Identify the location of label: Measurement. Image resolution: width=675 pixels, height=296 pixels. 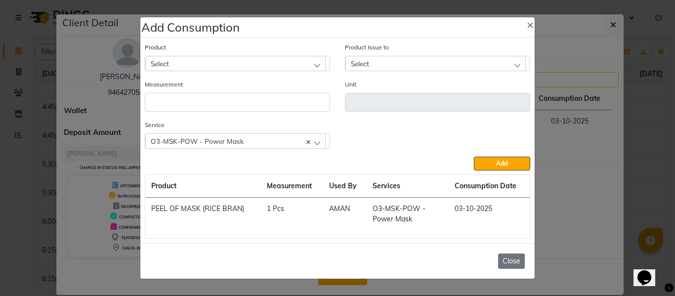
(163, 84).